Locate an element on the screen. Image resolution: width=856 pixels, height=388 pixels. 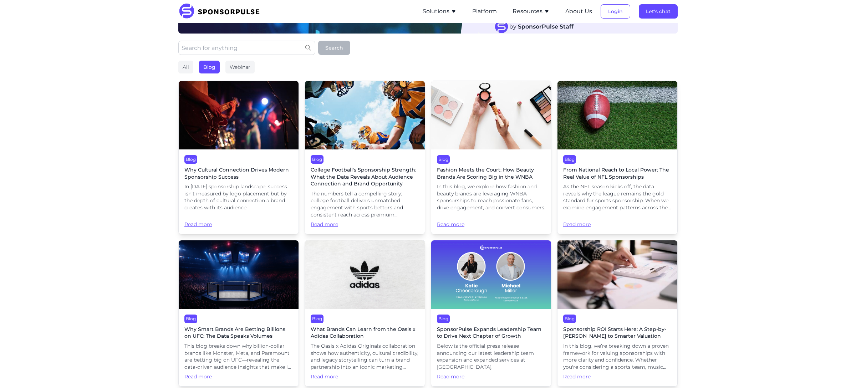
span: As the NFL season kicks off, the data reveals why the league remains the gold standard for sports... is located at coordinates (617, 197).